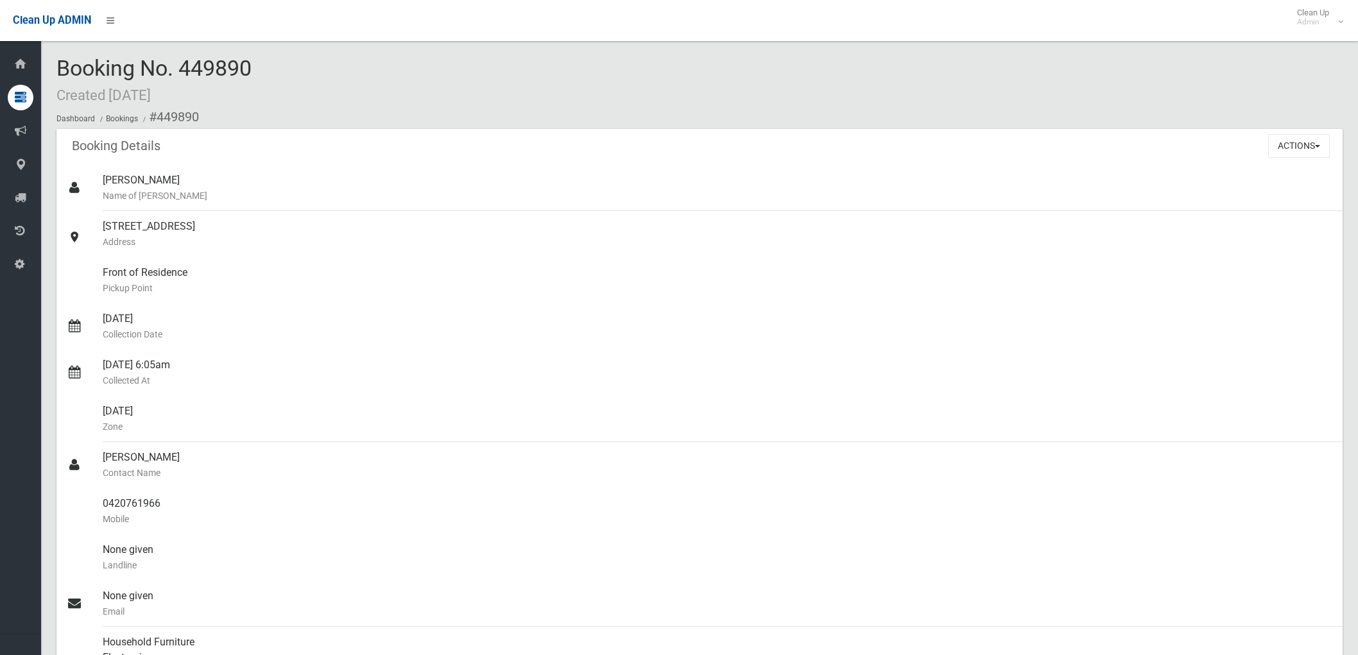 The width and height of the screenshot is (1358, 655). What do you see at coordinates (718, 612) in the screenshot?
I see `small: Email` at bounding box center [718, 612].